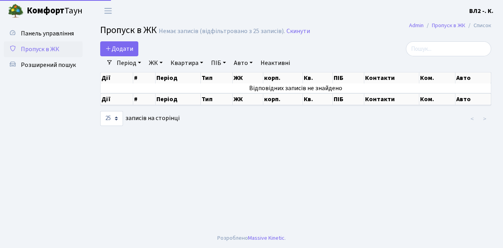 The height and width of the screenshot is (248, 503). What do you see at coordinates (243, 63) in the screenshot?
I see `a: Авто` at bounding box center [243, 63].